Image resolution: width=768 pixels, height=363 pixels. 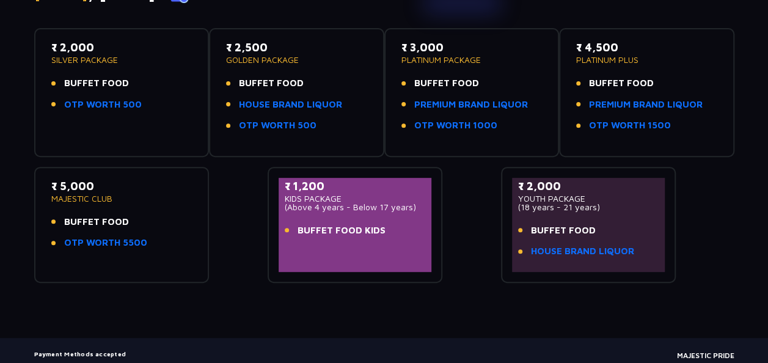 I want to click on p: MAJESTIC CLUB, so click(x=122, y=199).